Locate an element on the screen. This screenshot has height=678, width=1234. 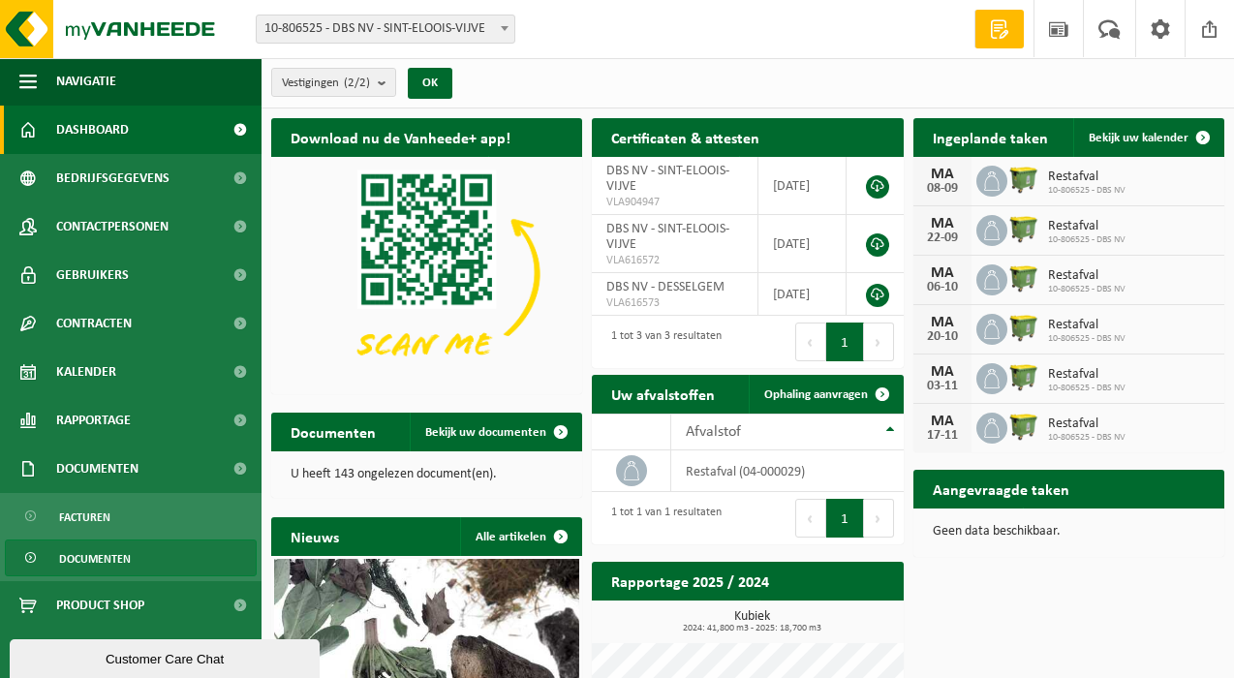
a: Ophaling aanvragen is located at coordinates (825, 394).